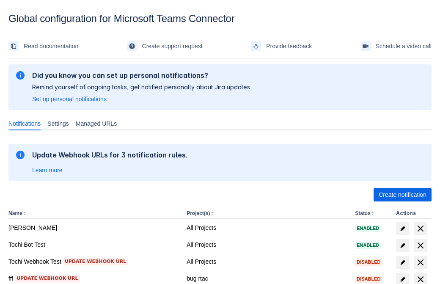 The height and width of the screenshot is (284, 440). Describe the element at coordinates (96, 124) in the screenshot. I see `span: Managed URLs` at that location.